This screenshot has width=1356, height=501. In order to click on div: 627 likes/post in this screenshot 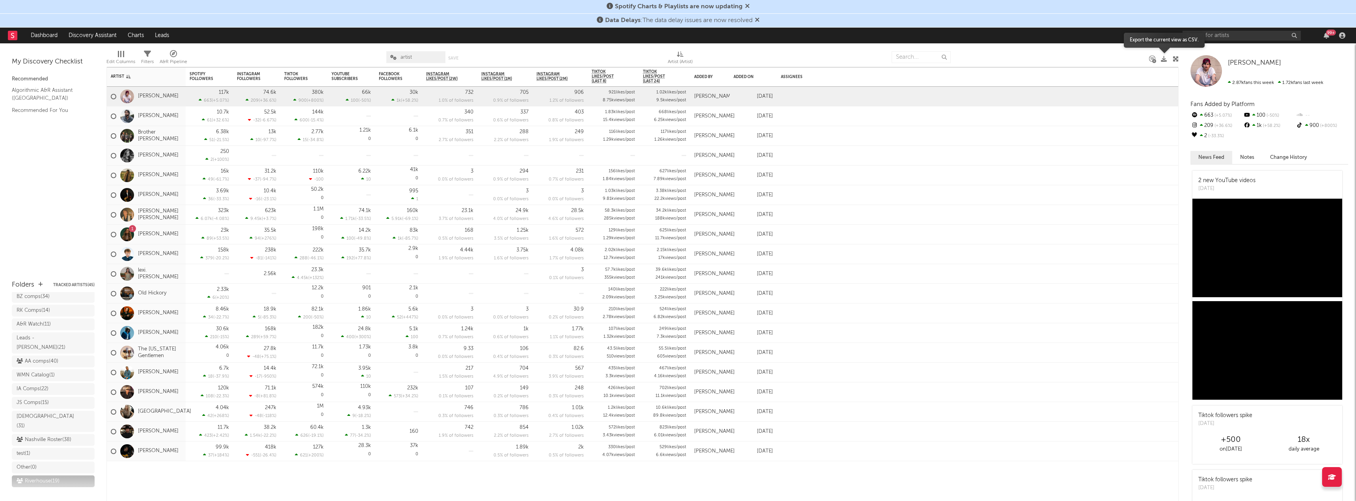, I will do `click(673, 171)`.